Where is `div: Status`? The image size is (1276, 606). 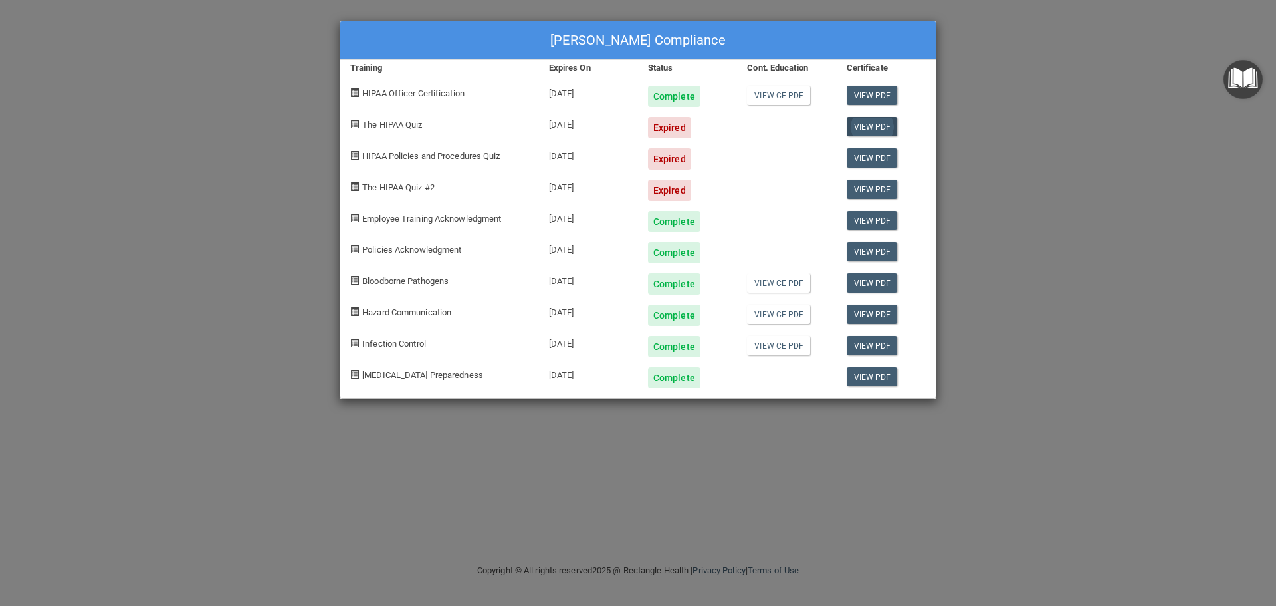 div: Status is located at coordinates (687, 68).